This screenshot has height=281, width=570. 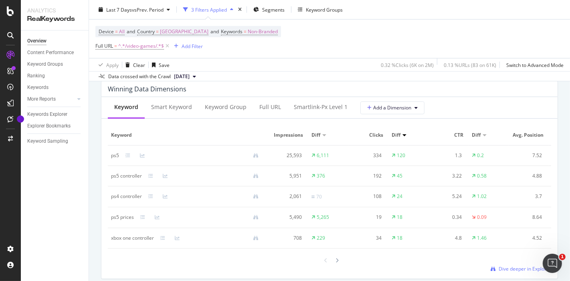 I want to click on div: Data crossed with the Crawl, so click(x=140, y=77).